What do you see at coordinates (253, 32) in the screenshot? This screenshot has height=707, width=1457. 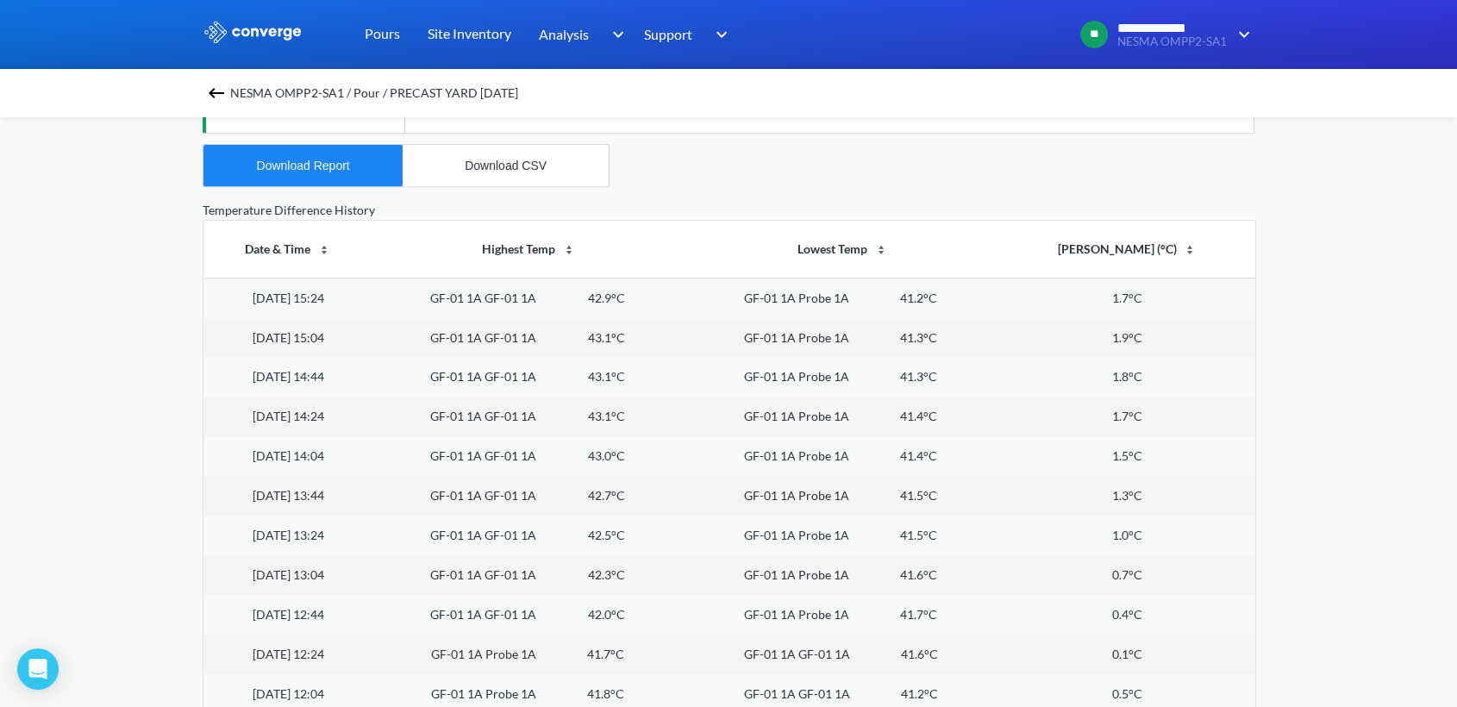 I see `img: logo_ewhite.svg` at bounding box center [253, 32].